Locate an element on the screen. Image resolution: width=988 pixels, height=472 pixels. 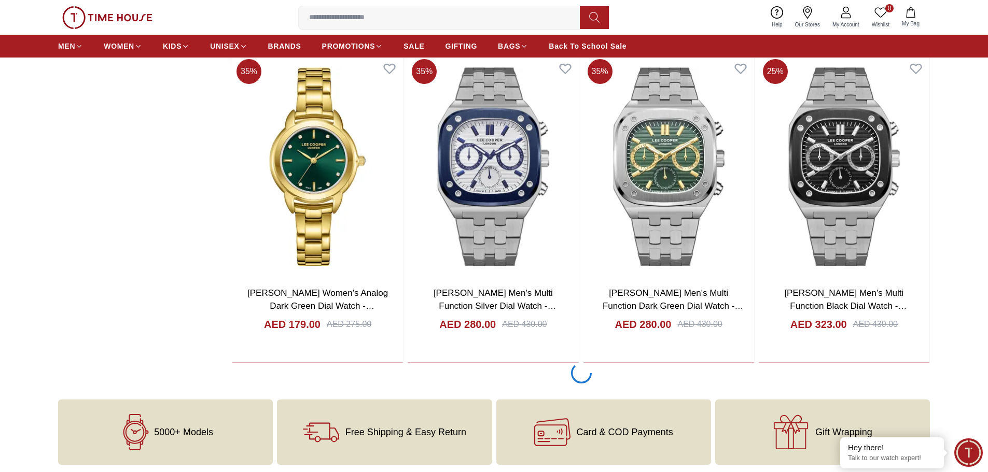
h4: AED 323.00 is located at coordinates (818, 325).